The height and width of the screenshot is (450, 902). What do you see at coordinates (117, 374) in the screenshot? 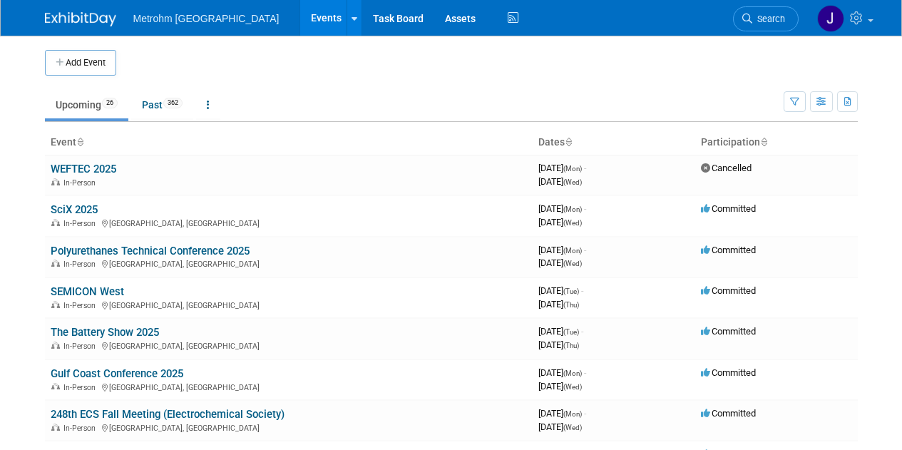
I see `a: Gulf Coast Conference 2025` at bounding box center [117, 374].